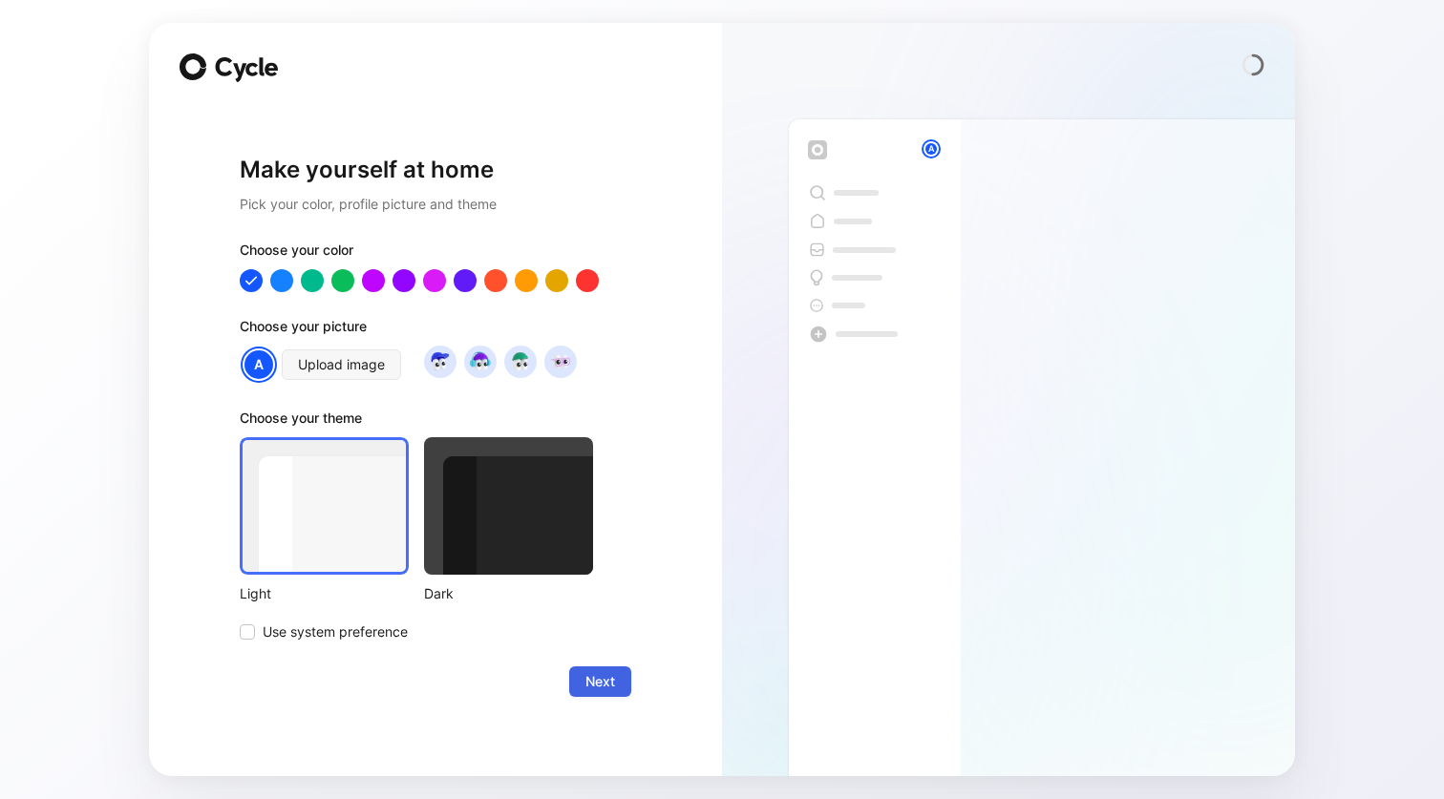  What do you see at coordinates (341, 365) in the screenshot?
I see `span: Upload image` at bounding box center [341, 365].